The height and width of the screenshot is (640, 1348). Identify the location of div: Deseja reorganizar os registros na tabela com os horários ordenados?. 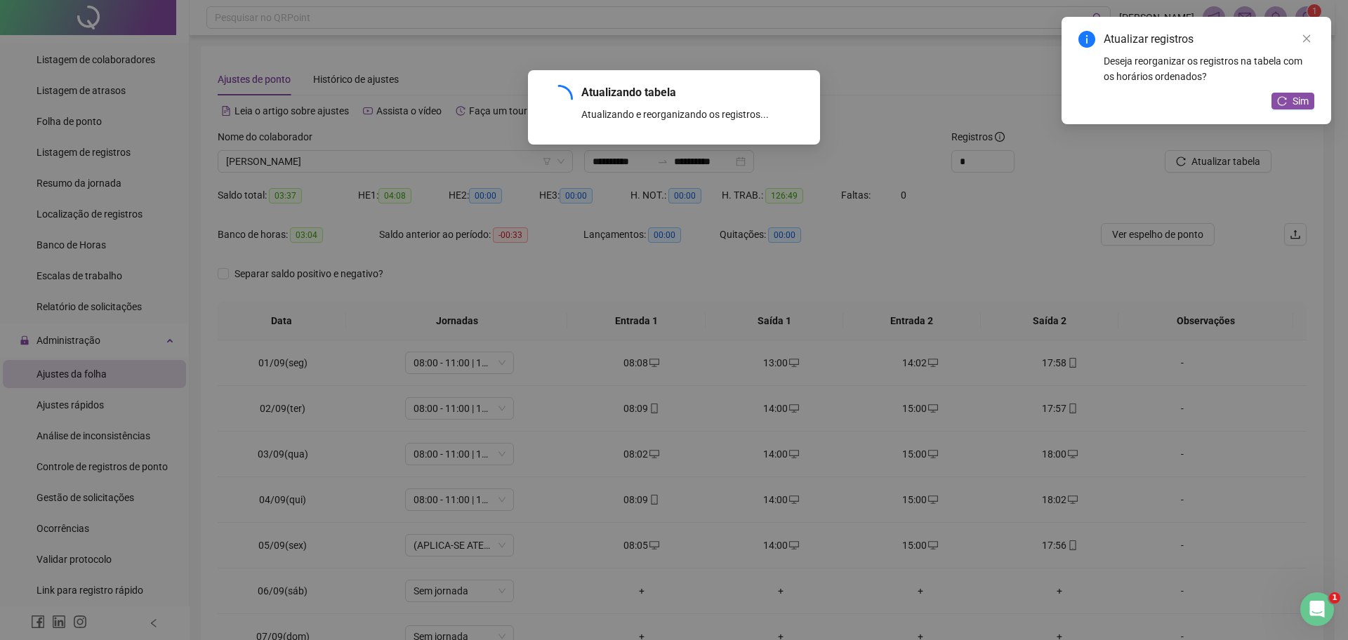
(1209, 69).